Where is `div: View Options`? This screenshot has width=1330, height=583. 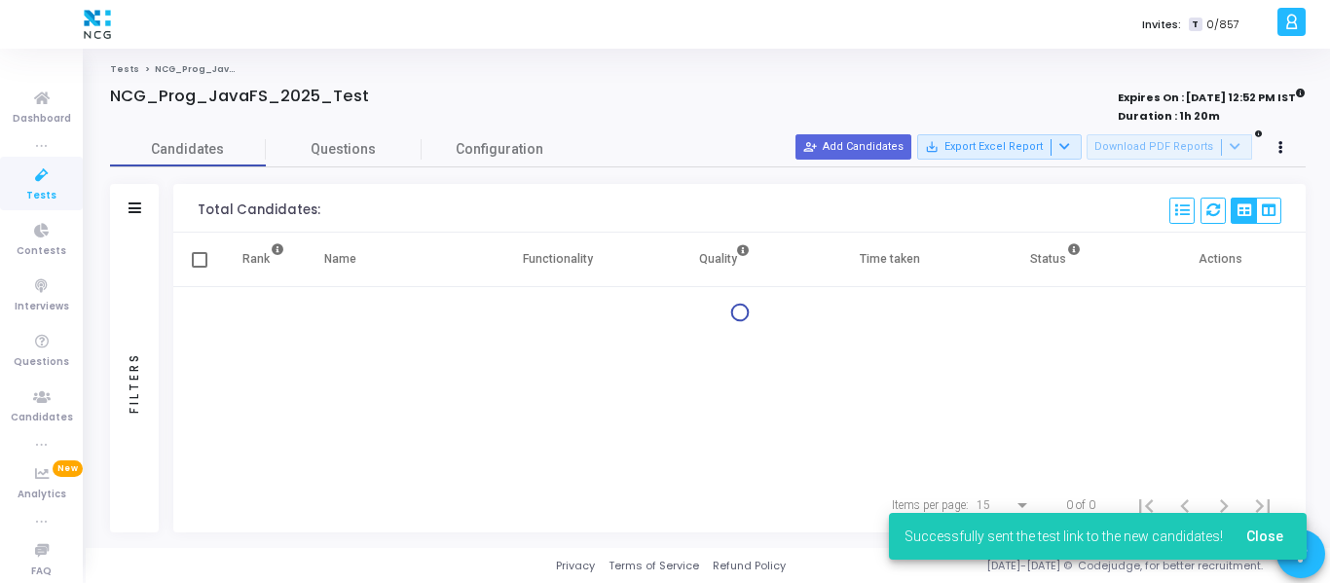
div: View Options is located at coordinates (1256, 210).